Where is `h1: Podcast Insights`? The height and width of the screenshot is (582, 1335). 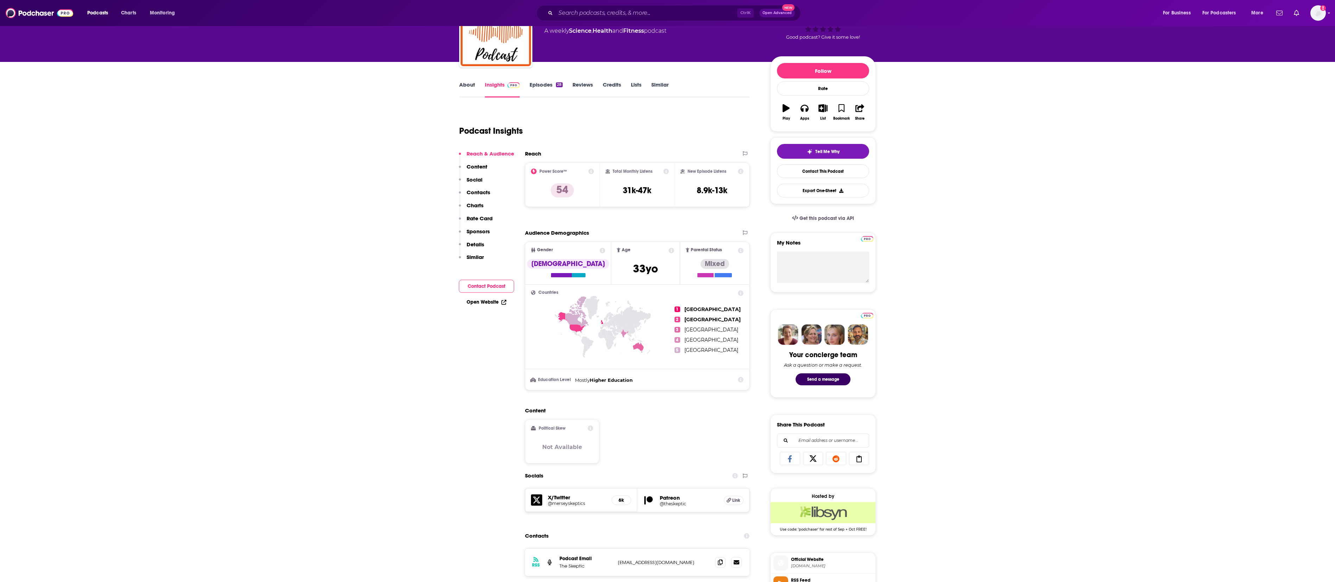 h1: Podcast Insights is located at coordinates (491, 131).